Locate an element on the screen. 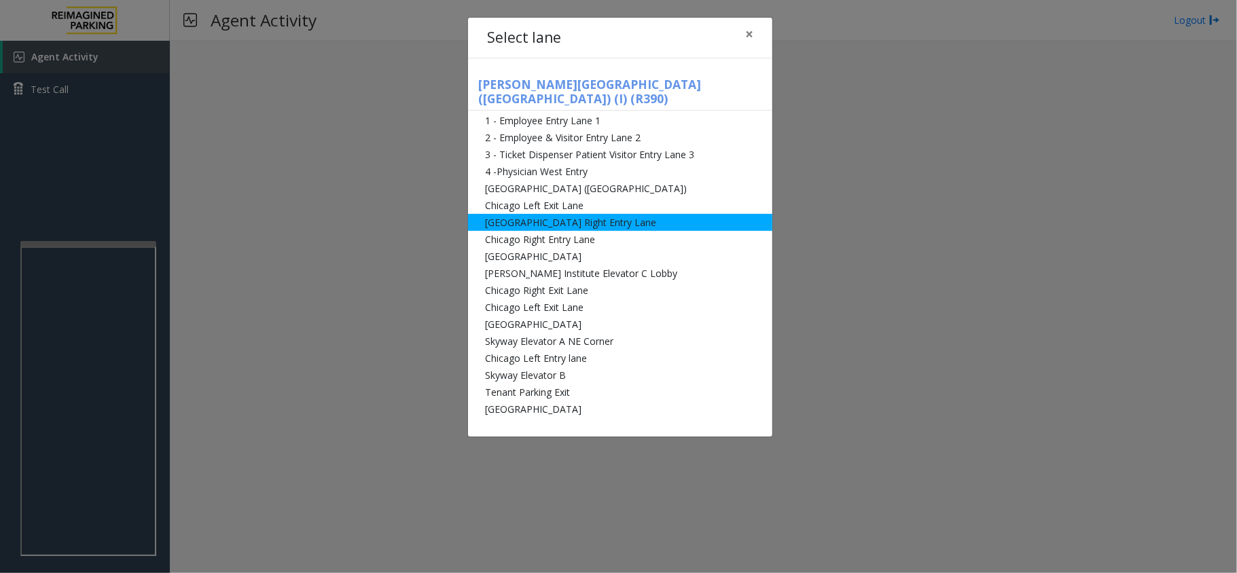 The image size is (1237, 573). li: Tenant Parking Exit is located at coordinates (620, 392).